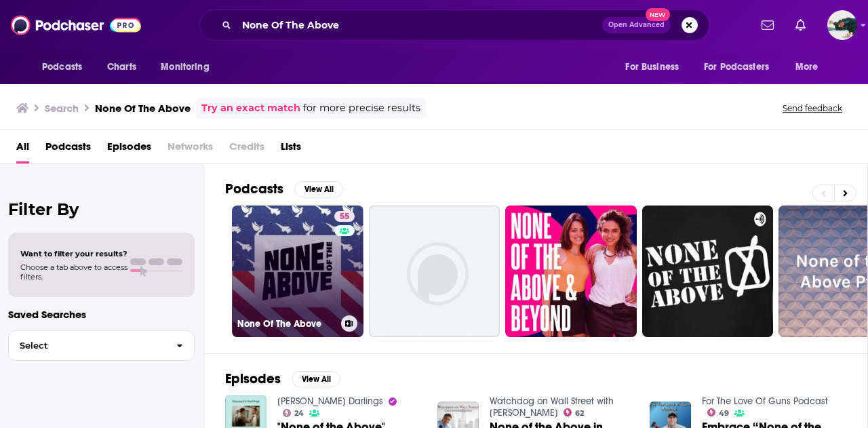 This screenshot has height=428, width=868. What do you see at coordinates (74, 254) in the screenshot?
I see `span: Want to filter your results?` at bounding box center [74, 254].